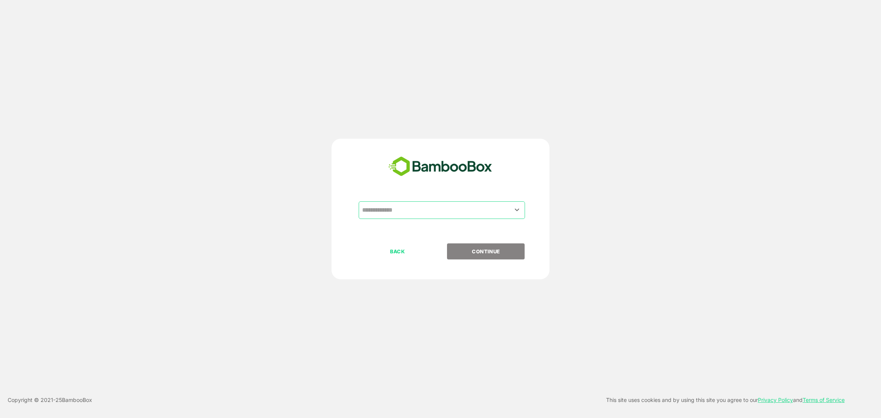  I want to click on p: This site uses cookies and by using this site you agree to our and, so click(725, 400).